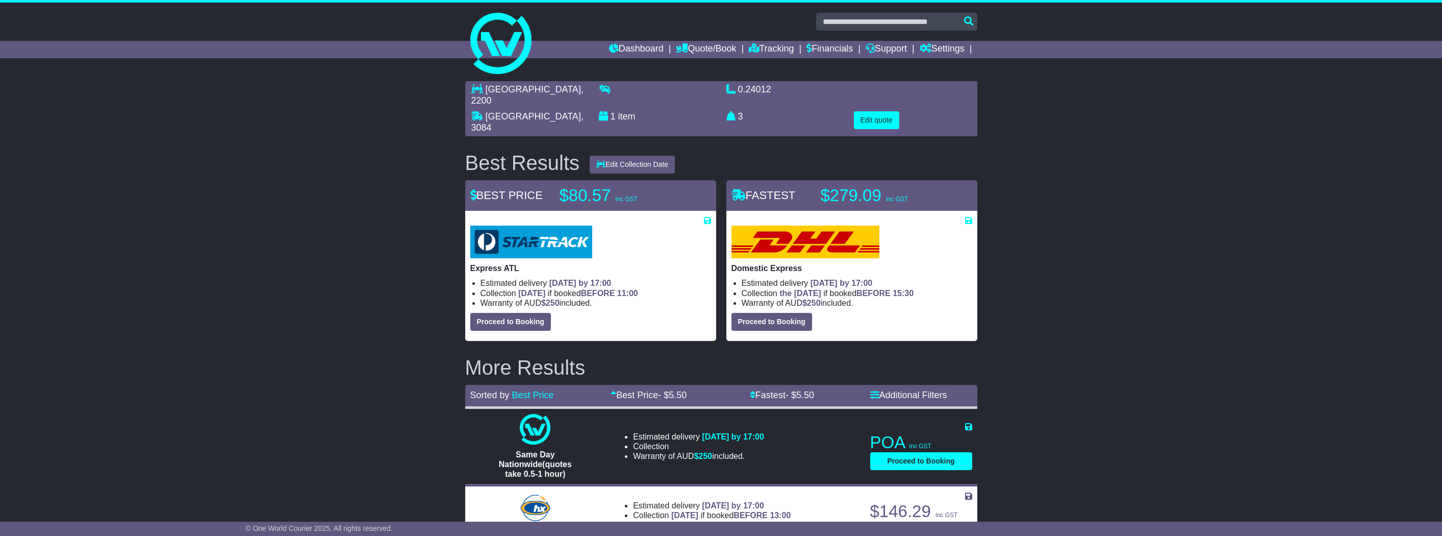  Describe the element at coordinates (533, 395) in the screenshot. I see `a: Best Price` at that location.